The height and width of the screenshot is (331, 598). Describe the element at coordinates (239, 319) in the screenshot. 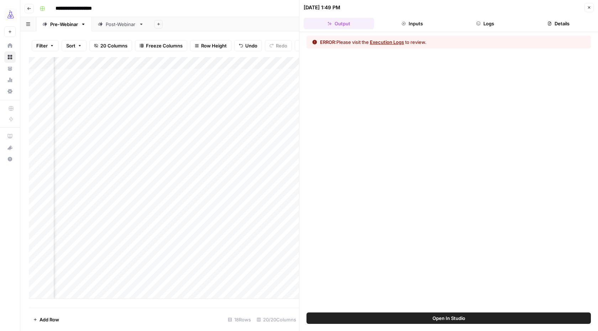

I see `div: 18 Rows` at that location.